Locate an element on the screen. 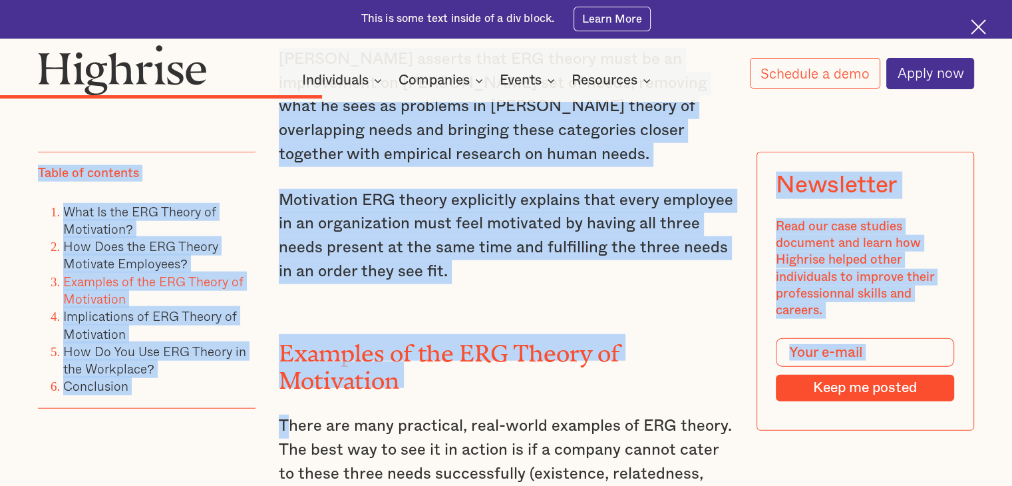 The width and height of the screenshot is (1012, 486). a: Conclusion is located at coordinates (96, 385).